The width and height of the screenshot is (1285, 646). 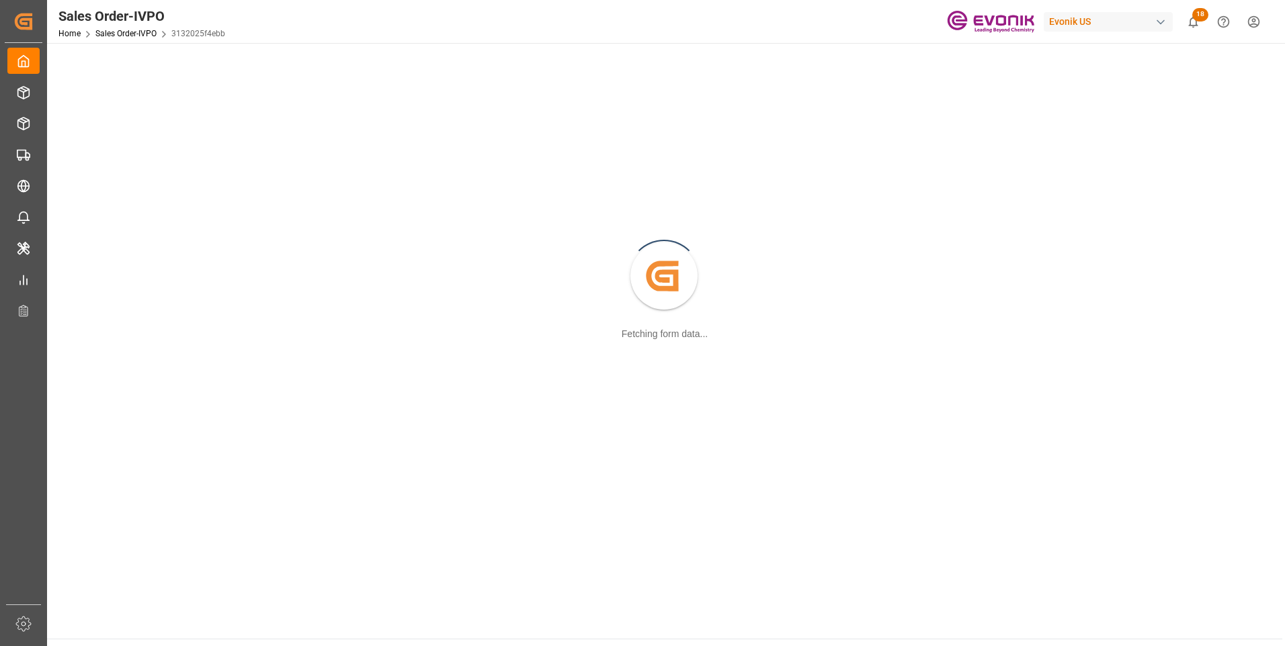 I want to click on div: Sales Order-IVPO, so click(x=142, y=16).